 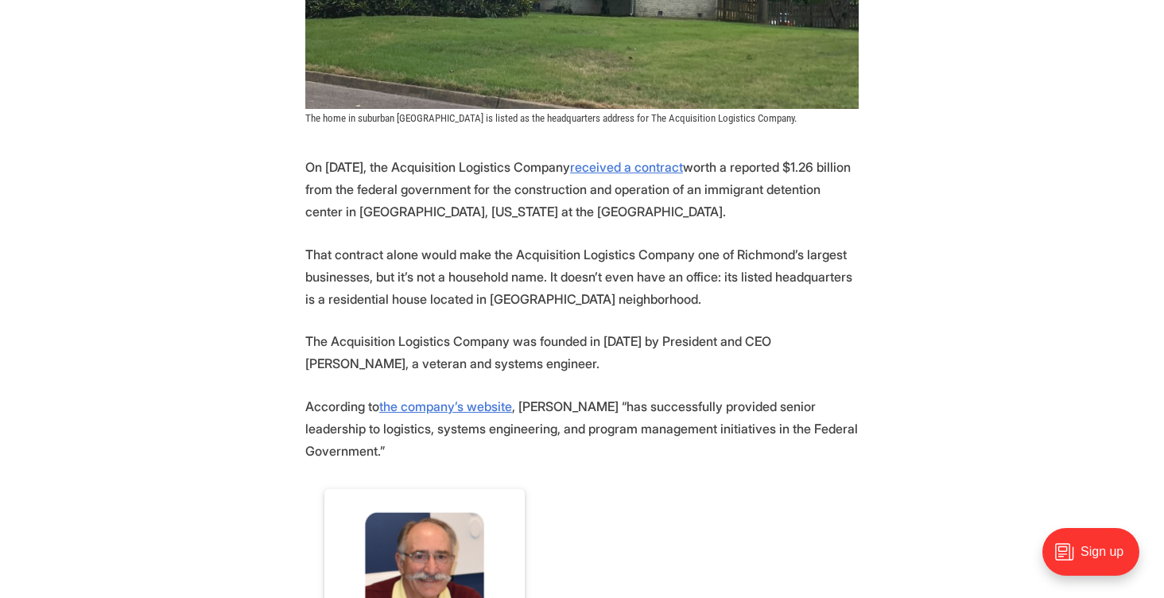 What do you see at coordinates (582, 277) in the screenshot?
I see `p: That contract alone would make the Acquisition Logistics Company one of Richmond’s largest busine...` at bounding box center [582, 277].